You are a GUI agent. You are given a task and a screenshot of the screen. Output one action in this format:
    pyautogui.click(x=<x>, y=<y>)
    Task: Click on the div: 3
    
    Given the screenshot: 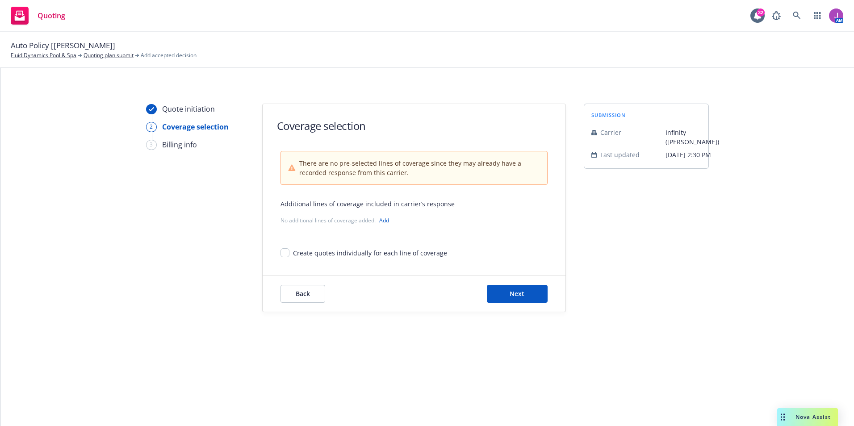 What is the action you would take?
    pyautogui.click(x=151, y=145)
    